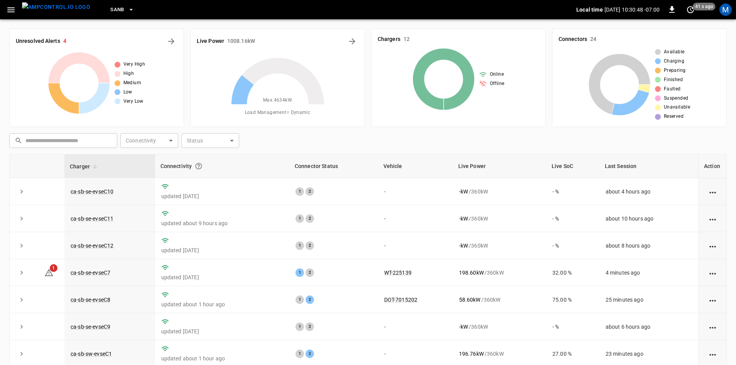 The height and width of the screenshot is (365, 736). I want to click on span: Charging, so click(674, 61).